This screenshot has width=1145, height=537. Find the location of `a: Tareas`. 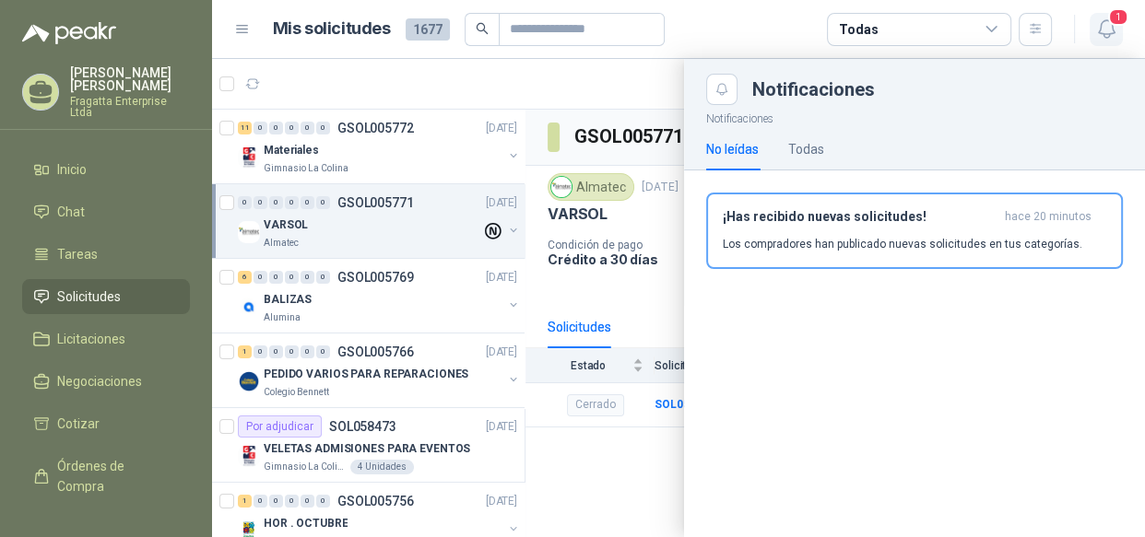

a: Tareas is located at coordinates (106, 254).